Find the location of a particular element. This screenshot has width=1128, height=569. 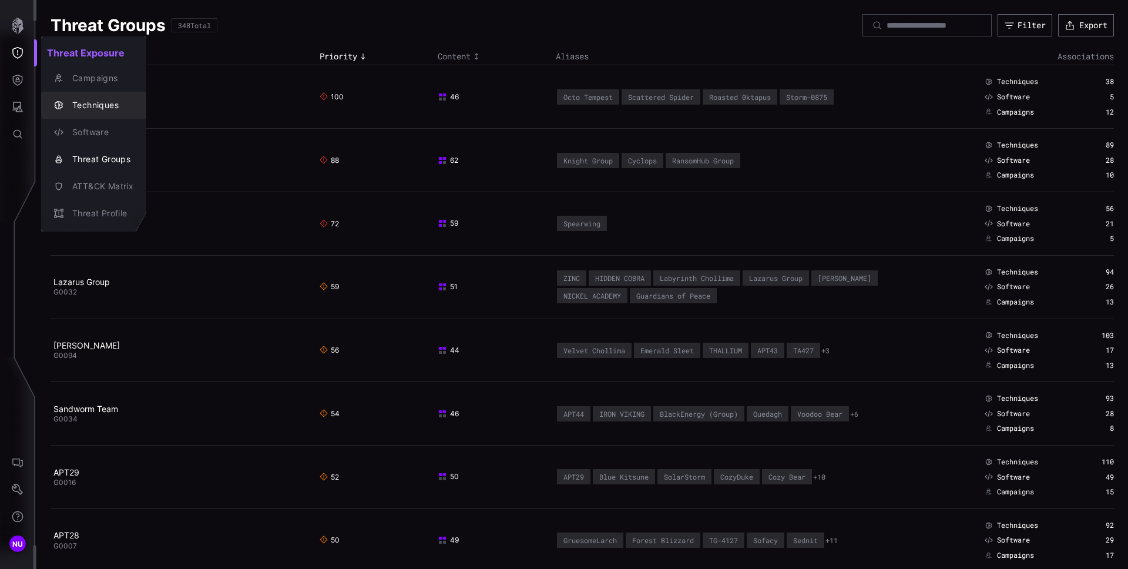

div: Threat Groups is located at coordinates (100, 159).